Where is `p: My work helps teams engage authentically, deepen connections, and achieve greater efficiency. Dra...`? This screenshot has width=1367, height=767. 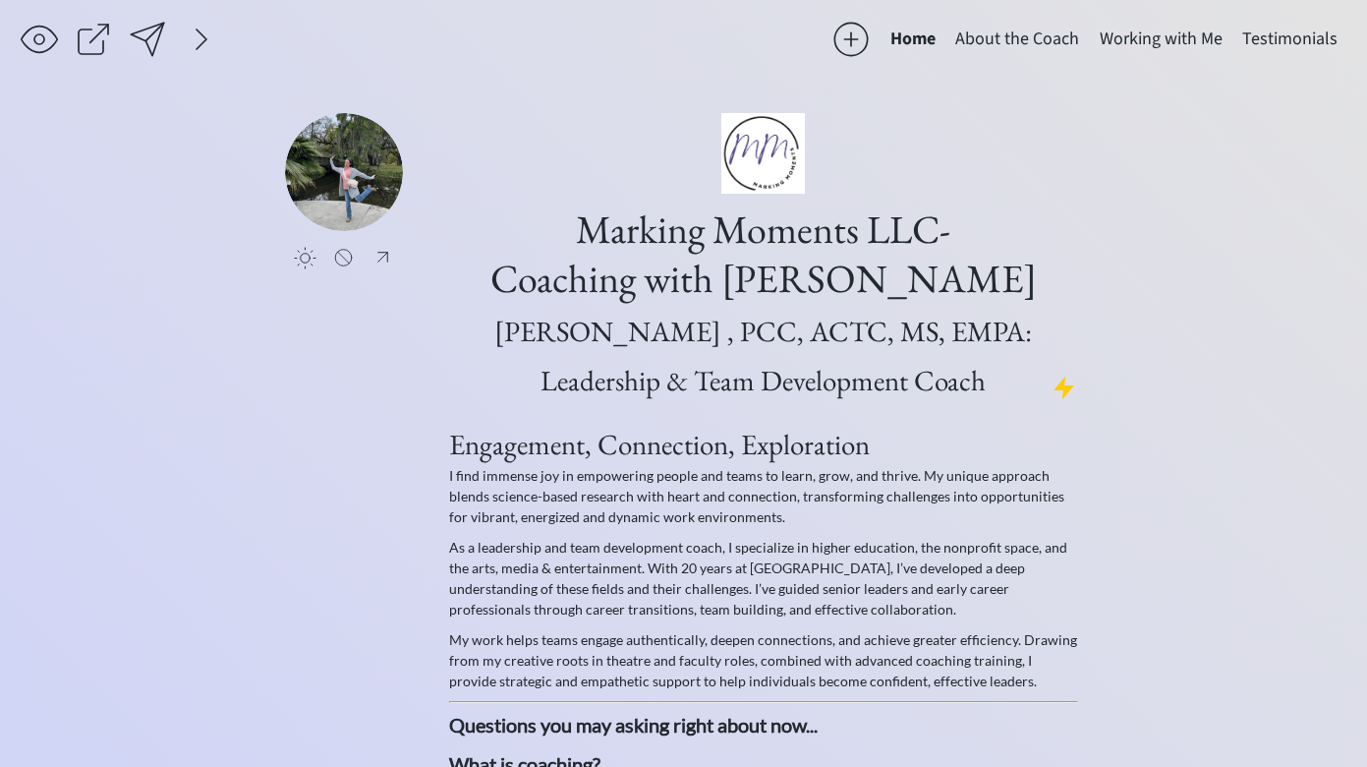 p: My work helps teams engage authentically, deepen connections, and achieve greater efficiency. Dra... is located at coordinates (763, 659).